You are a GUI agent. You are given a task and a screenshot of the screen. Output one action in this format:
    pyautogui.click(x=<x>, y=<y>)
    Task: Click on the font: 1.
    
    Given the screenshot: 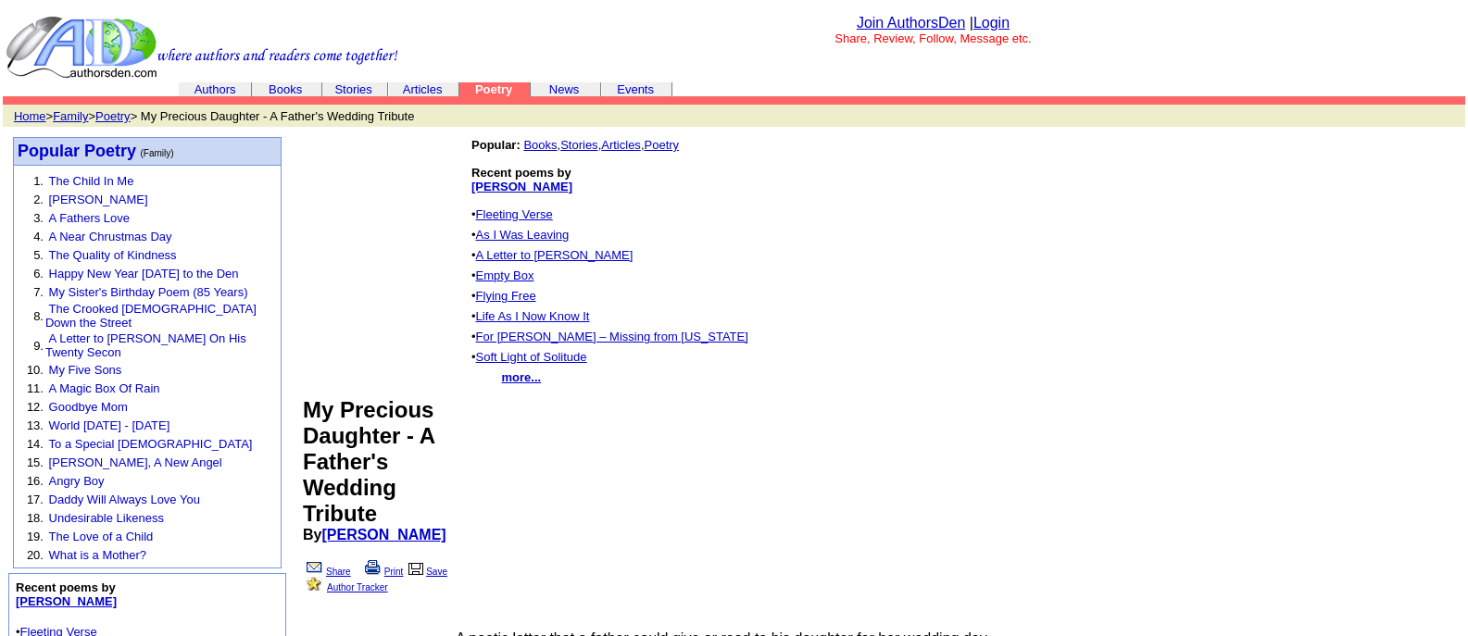 What is the action you would take?
    pyautogui.click(x=38, y=181)
    